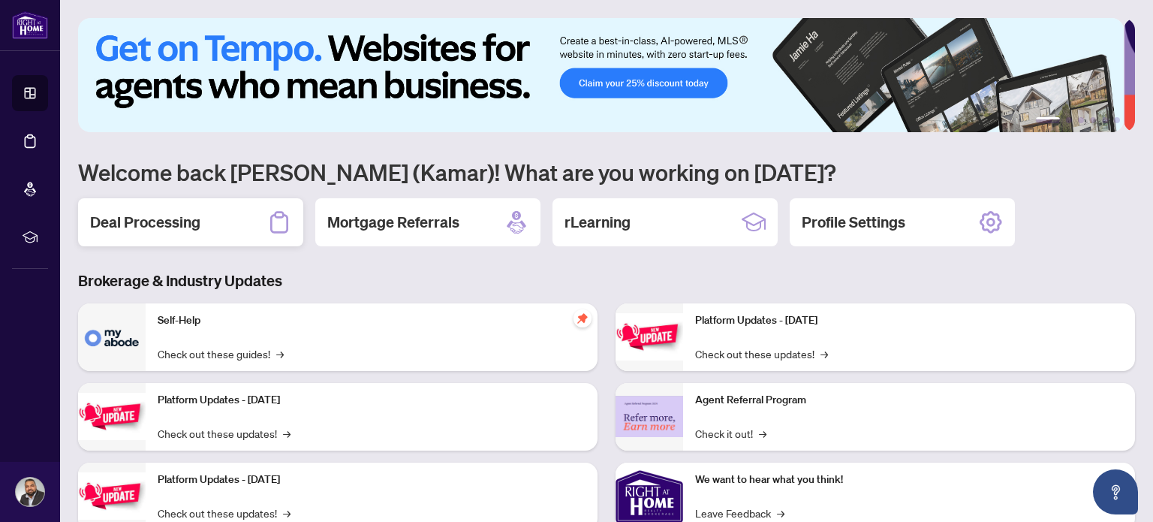 The width and height of the screenshot is (1153, 522). What do you see at coordinates (739, 513) in the screenshot?
I see `a: Leave Feedback→` at bounding box center [739, 513].